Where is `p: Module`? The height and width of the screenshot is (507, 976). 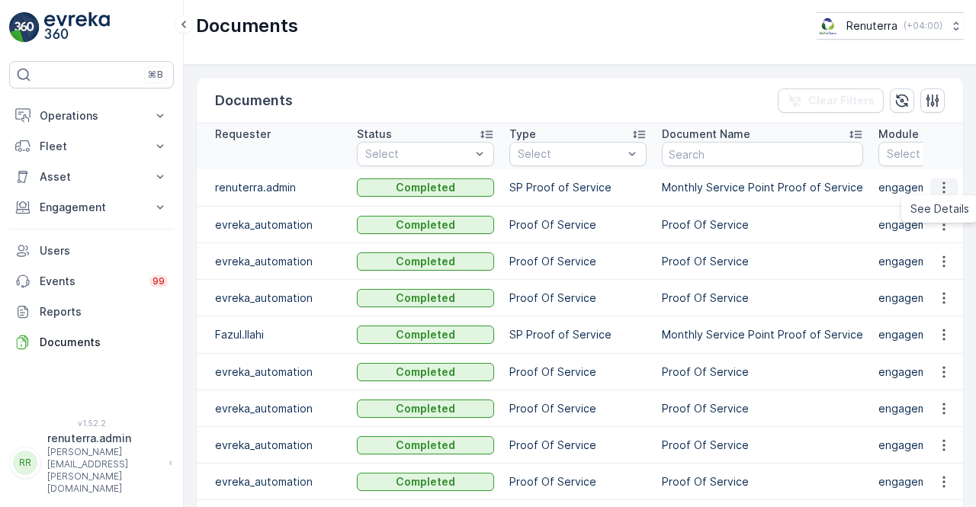 p: Module is located at coordinates (898, 134).